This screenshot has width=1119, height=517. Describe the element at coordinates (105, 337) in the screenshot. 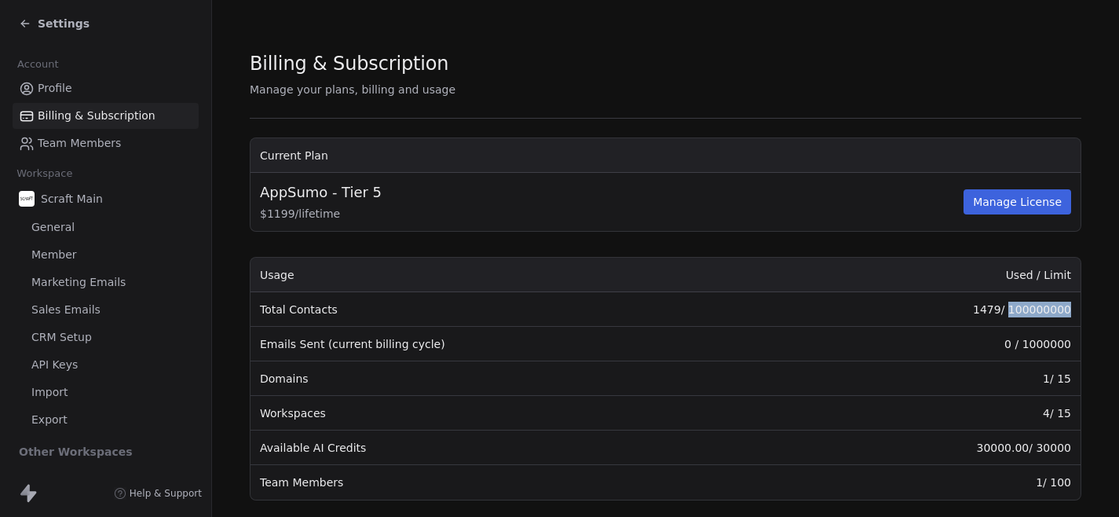

I see `a: CRM Setup` at that location.